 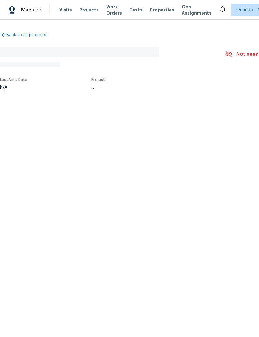 What do you see at coordinates (65, 10) in the screenshot?
I see `span: Visits` at bounding box center [65, 10].